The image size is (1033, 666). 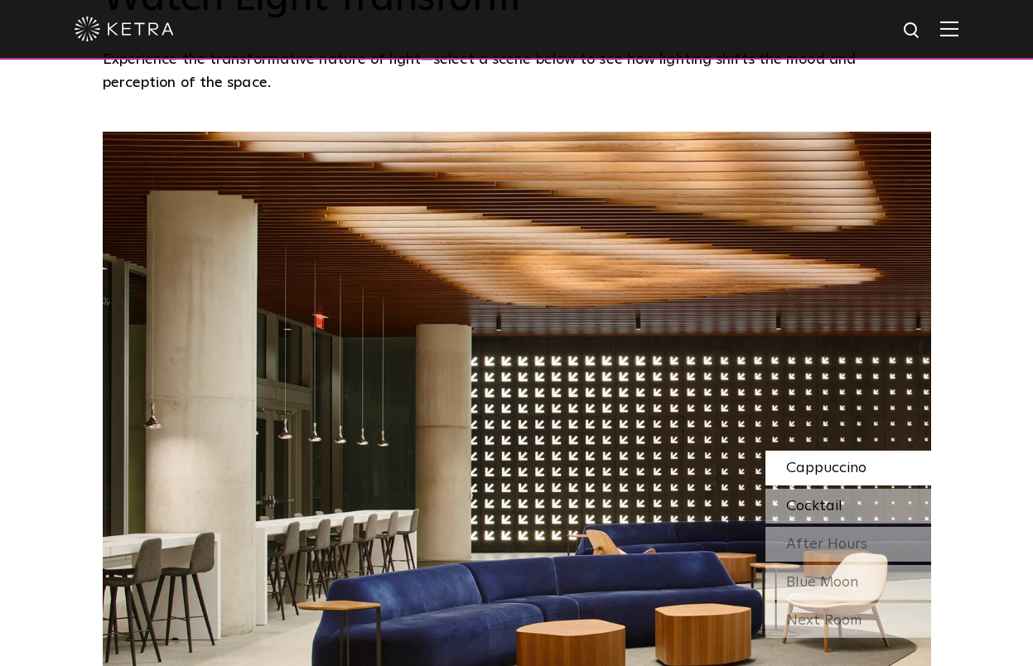 I want to click on span: After Hours, so click(x=827, y=544).